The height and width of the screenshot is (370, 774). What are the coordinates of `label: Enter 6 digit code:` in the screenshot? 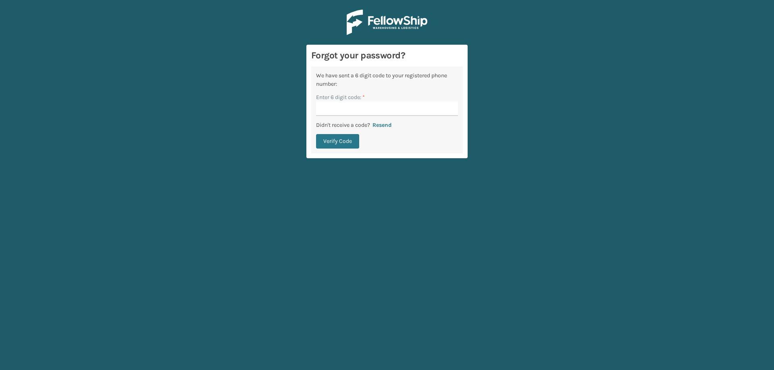 It's located at (340, 97).